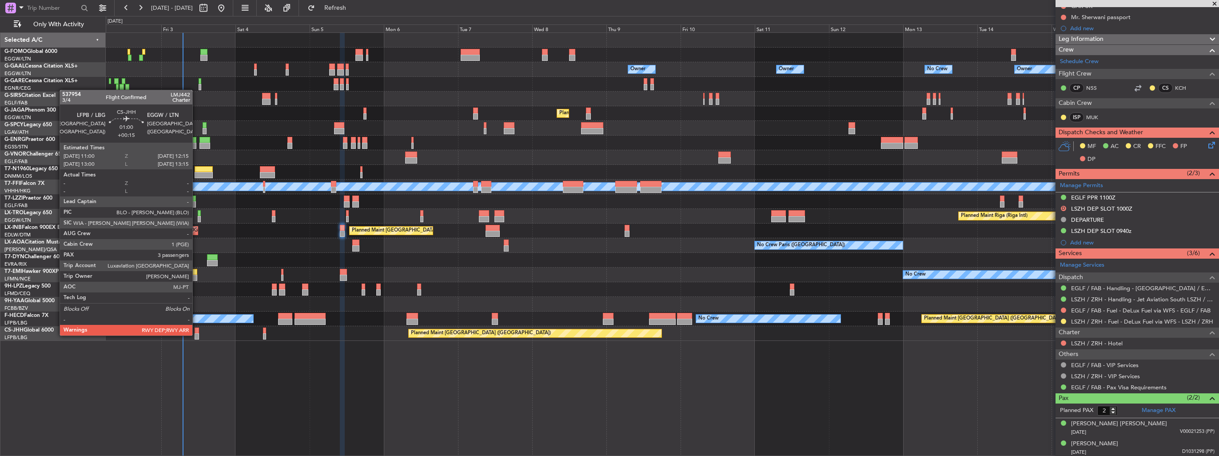  I want to click on span: MF, so click(1092, 147).